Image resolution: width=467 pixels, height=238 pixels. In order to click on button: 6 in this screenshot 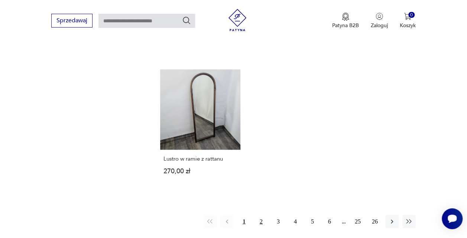, I will do `click(329, 221)`.